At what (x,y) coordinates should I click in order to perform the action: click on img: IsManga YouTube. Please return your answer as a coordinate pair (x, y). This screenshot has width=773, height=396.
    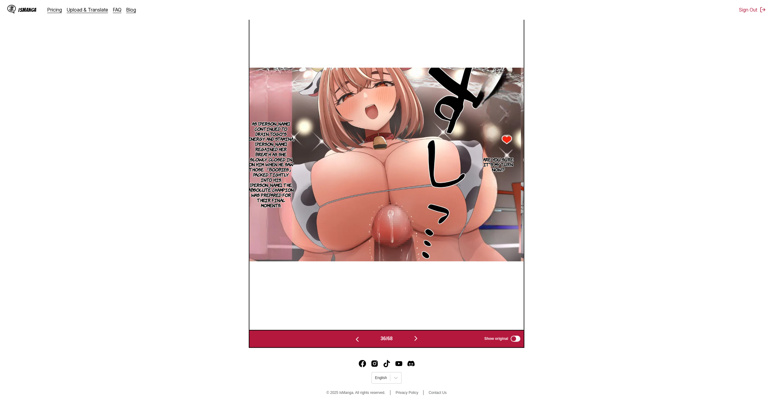
    Looking at the image, I should click on (399, 364).